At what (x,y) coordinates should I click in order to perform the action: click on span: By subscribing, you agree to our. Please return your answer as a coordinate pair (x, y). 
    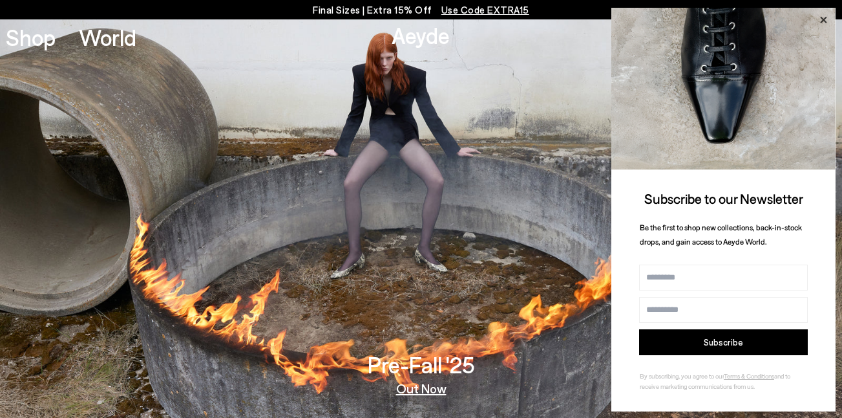
    Looking at the image, I should click on (682, 376).